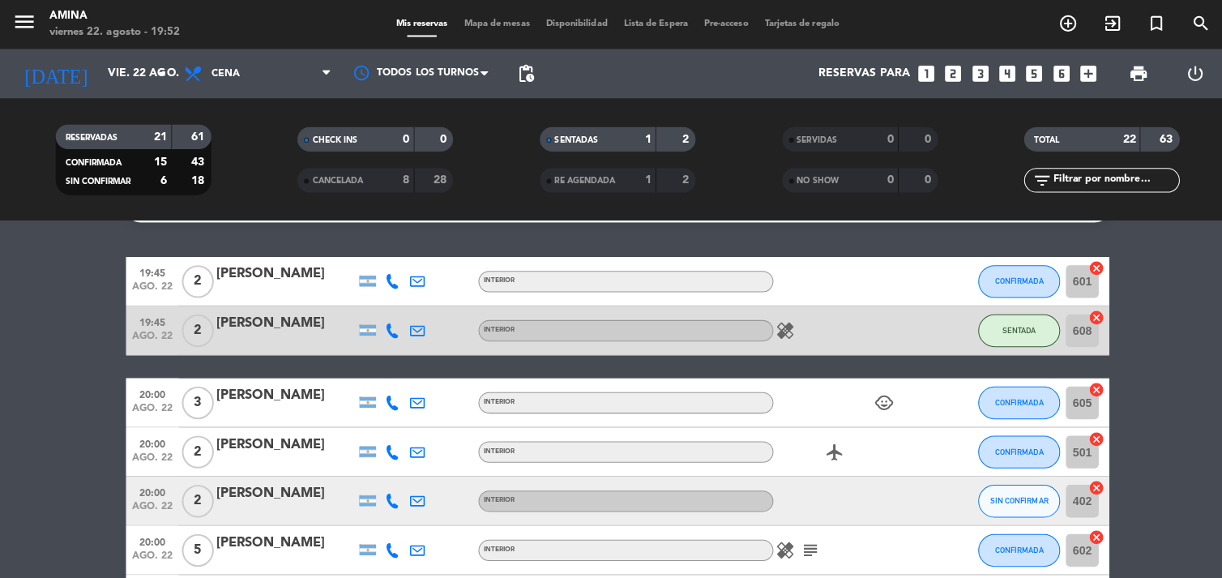 The height and width of the screenshot is (578, 1222). I want to click on i: turned_in_not, so click(1144, 23).